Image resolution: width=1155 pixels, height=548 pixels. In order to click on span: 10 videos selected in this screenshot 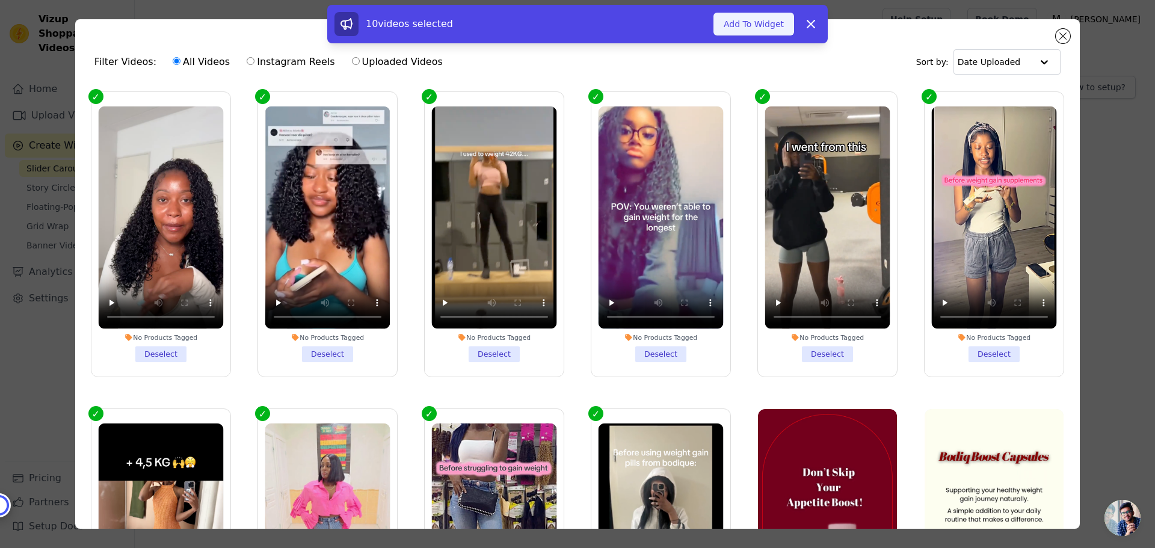, I will do `click(409, 23)`.